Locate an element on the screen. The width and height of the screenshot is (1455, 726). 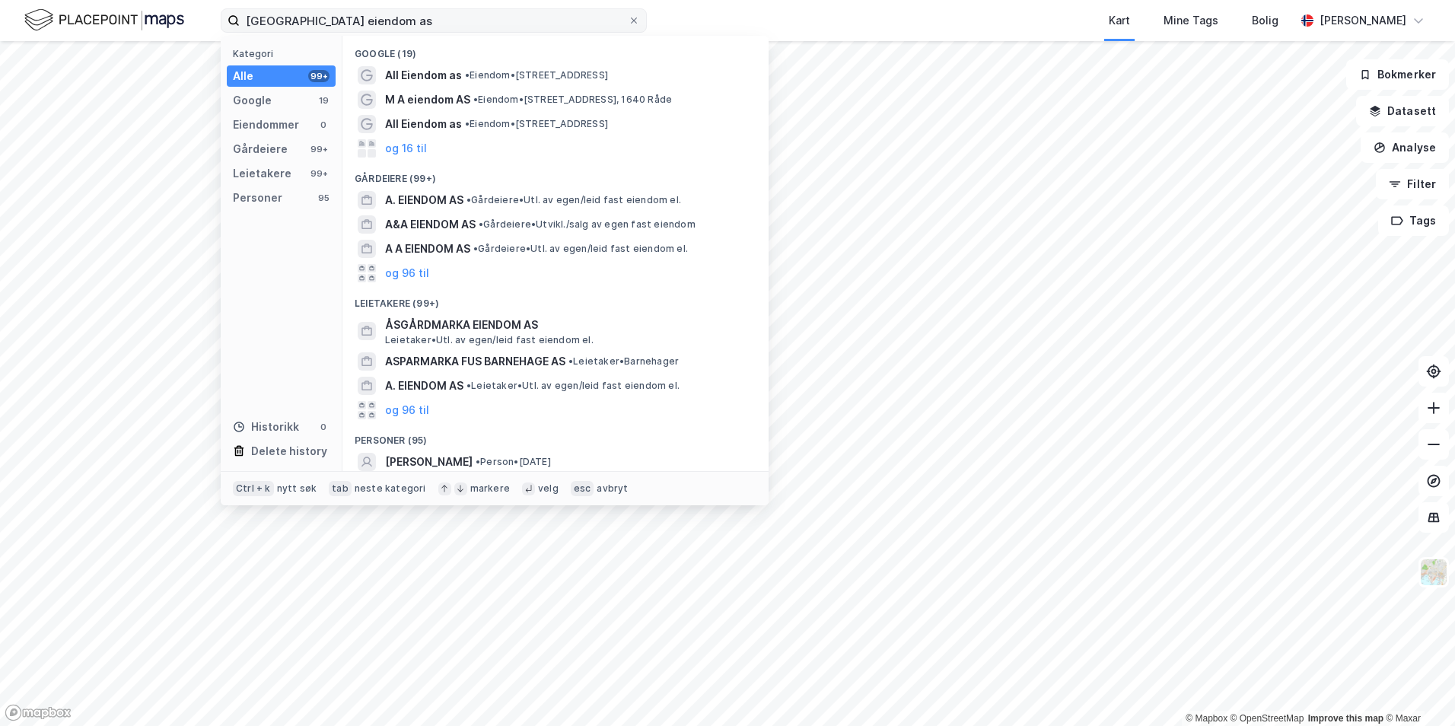
div: Leietakere (99+) is located at coordinates (555, 299).